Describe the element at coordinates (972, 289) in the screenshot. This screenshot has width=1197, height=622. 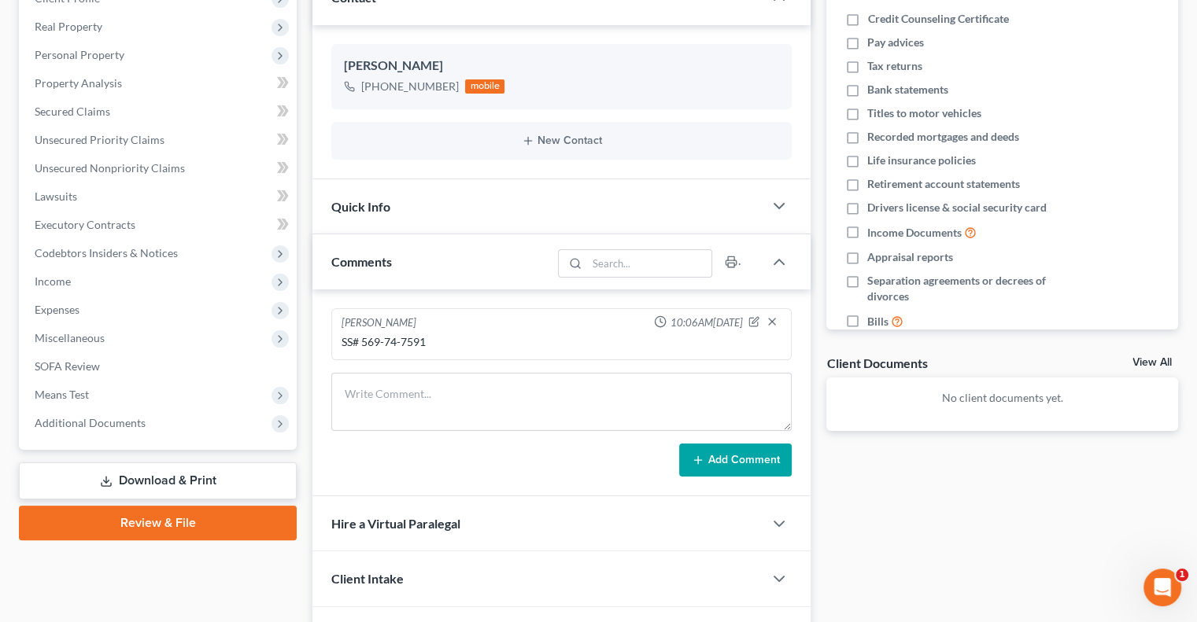
I see `span: Separation agreements or decrees of divorces` at that location.